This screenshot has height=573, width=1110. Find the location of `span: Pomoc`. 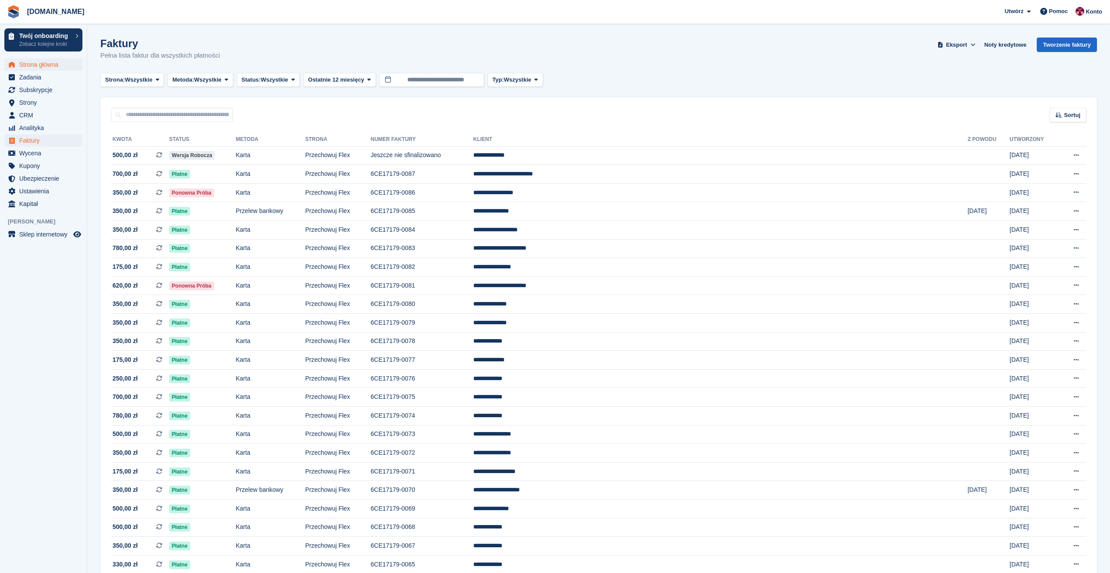

span: Pomoc is located at coordinates (1058, 11).